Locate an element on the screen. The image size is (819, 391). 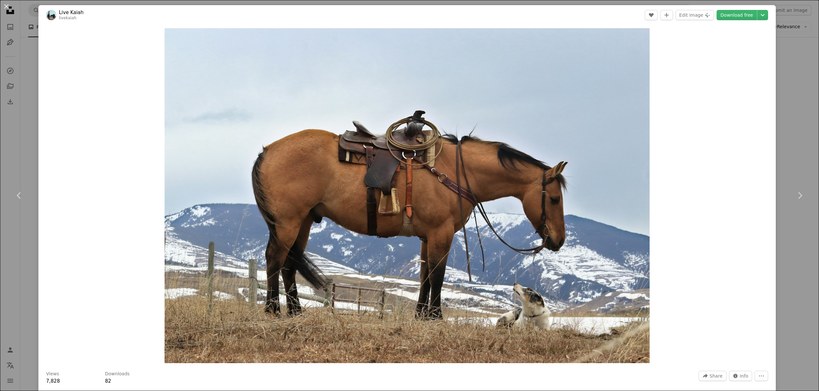
button: Add to Collection is located at coordinates (666, 15).